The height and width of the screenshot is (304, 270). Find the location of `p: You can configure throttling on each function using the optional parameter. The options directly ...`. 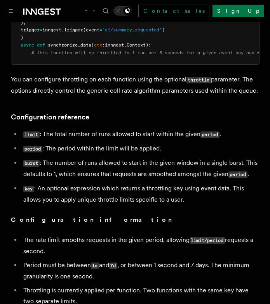

p: You can configure throttling on each function using the optional parameter. The options directly ... is located at coordinates (135, 85).